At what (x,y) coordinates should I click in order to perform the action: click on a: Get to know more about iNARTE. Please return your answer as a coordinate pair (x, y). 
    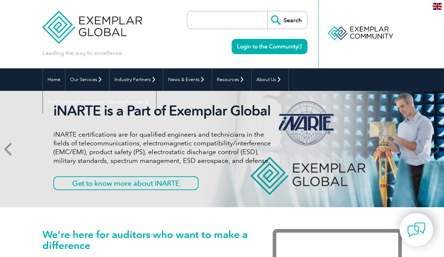
    Looking at the image, I should click on (126, 183).